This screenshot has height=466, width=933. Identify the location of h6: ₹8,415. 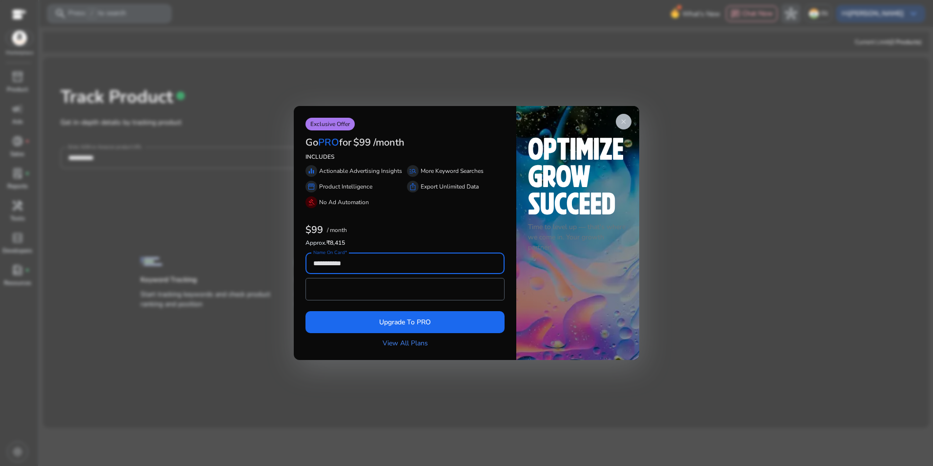
(405, 243).